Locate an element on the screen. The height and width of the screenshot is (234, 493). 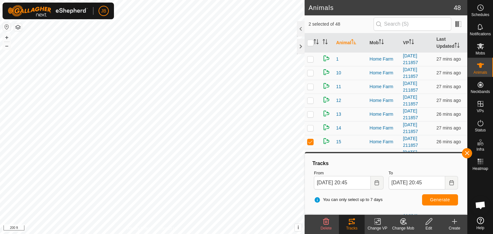
div: Edit is located at coordinates (429, 229).